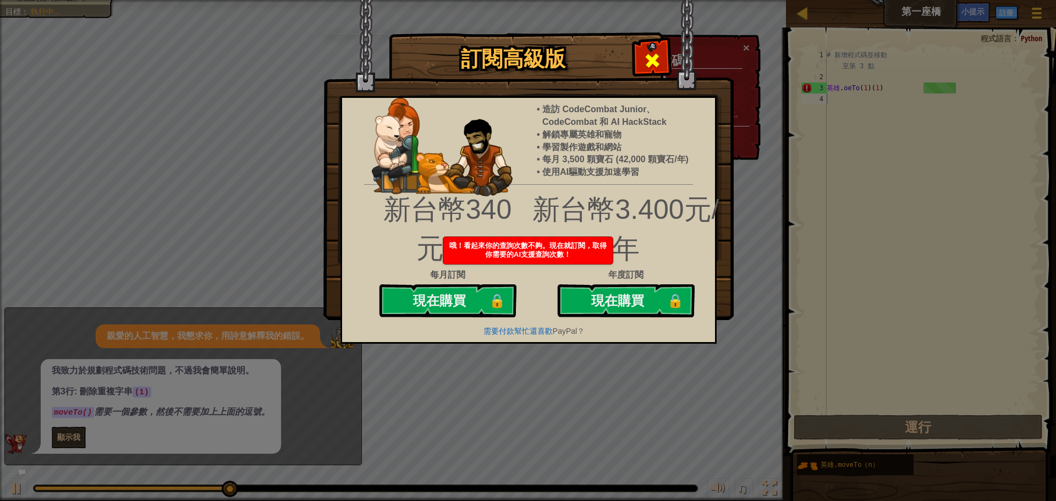 This screenshot has width=1056, height=501. What do you see at coordinates (582, 134) in the screenshot?
I see `font: 解鎖專屬英雄和寵物` at bounding box center [582, 134].